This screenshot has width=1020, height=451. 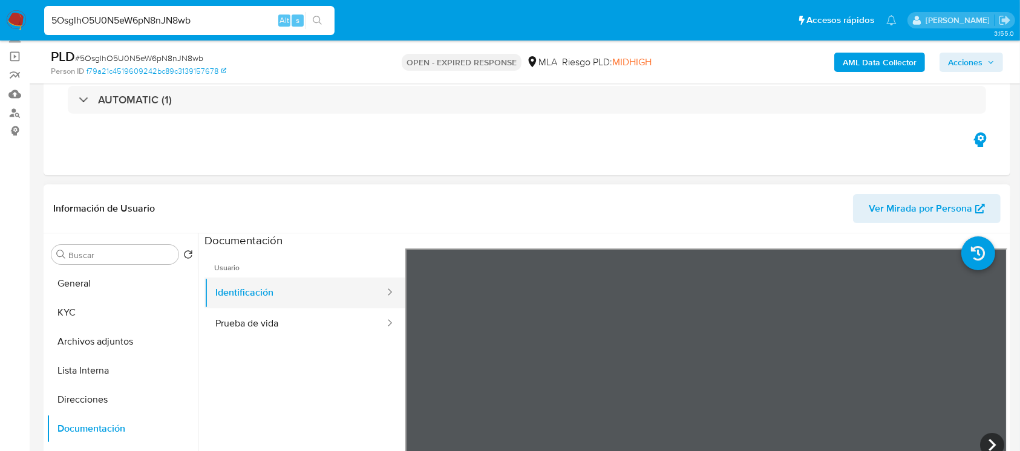 I want to click on a: Salir, so click(x=1004, y=20).